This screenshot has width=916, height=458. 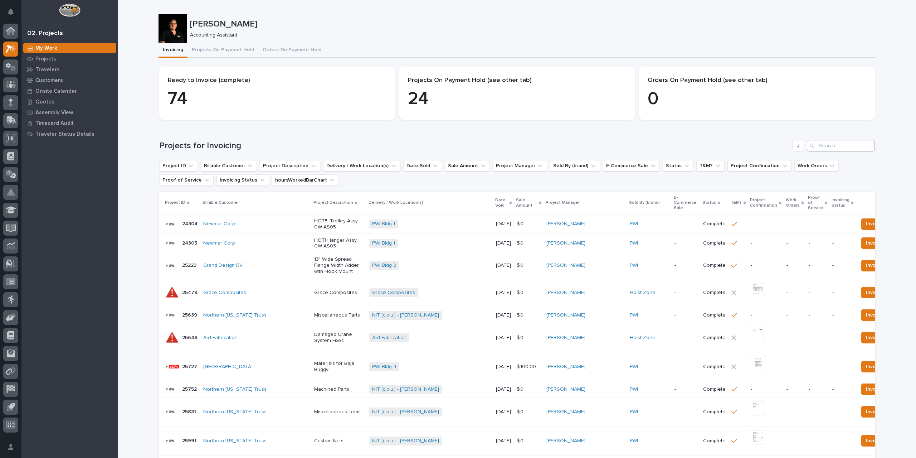 I want to click on p: Onsite Calendar, so click(x=56, y=91).